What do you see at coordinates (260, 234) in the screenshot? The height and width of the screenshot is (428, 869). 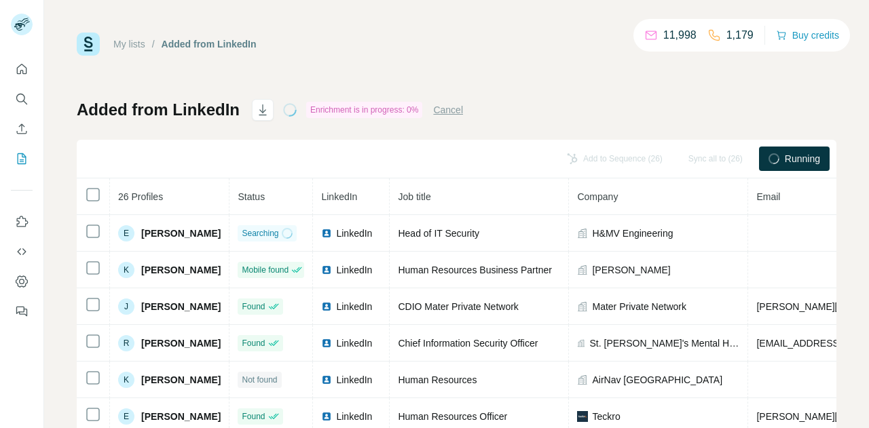 I see `span: Searching` at bounding box center [260, 234].